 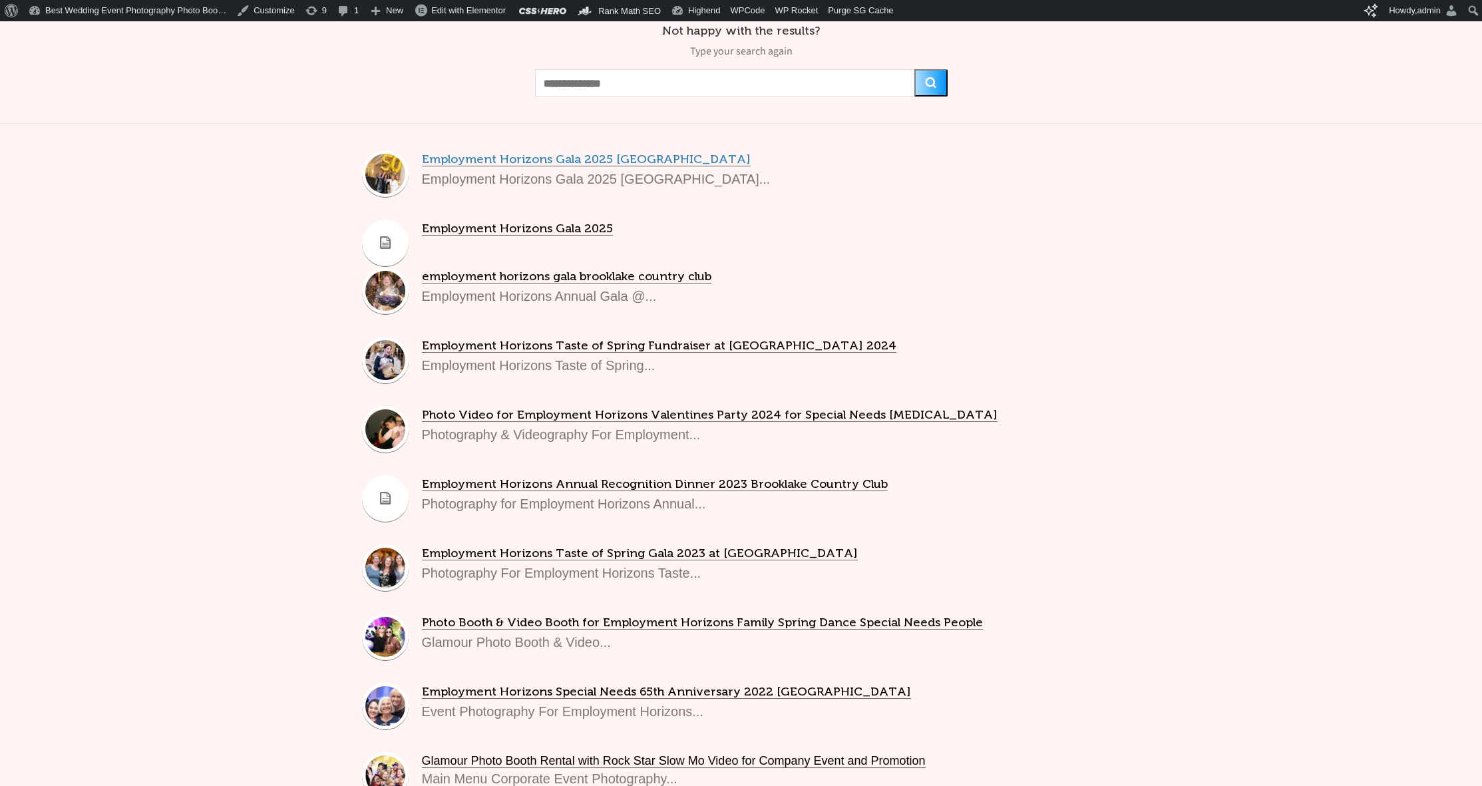 I want to click on h4: Not happy with the results?, so click(x=741, y=31).